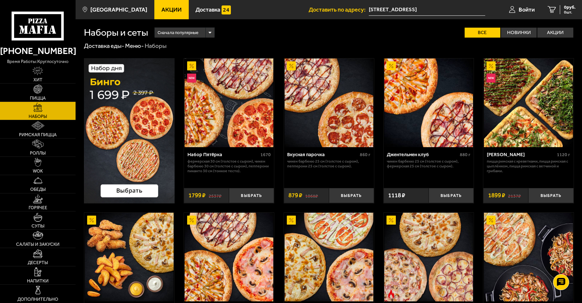 The height and width of the screenshot is (303, 582). I want to click on a: АкционныйНовинкаМама Миа, so click(529, 103).